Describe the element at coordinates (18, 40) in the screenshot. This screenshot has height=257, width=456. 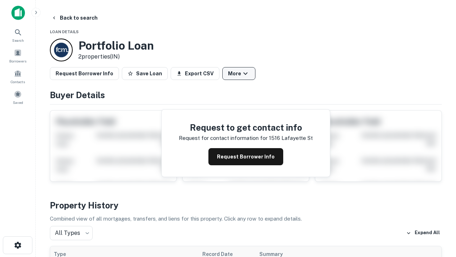
I see `span: Search` at that location.